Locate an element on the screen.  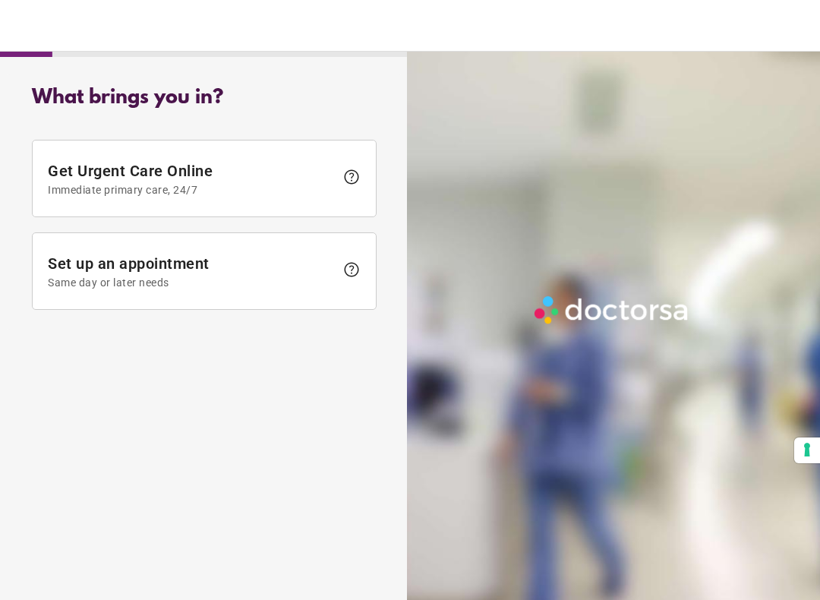
div: What brings you in? is located at coordinates (204, 98).